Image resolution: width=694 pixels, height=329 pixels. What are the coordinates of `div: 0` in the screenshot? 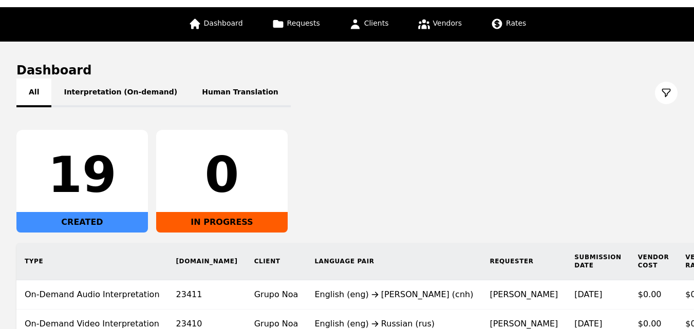 It's located at (222, 175).